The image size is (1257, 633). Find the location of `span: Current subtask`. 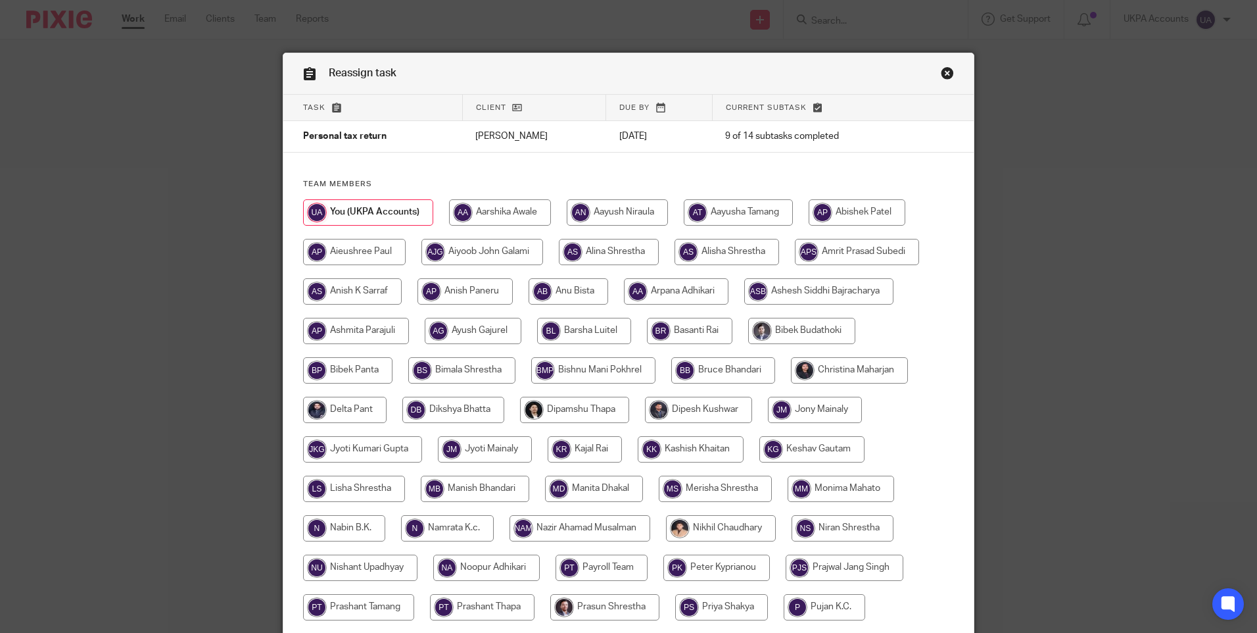

span: Current subtask is located at coordinates (766, 107).